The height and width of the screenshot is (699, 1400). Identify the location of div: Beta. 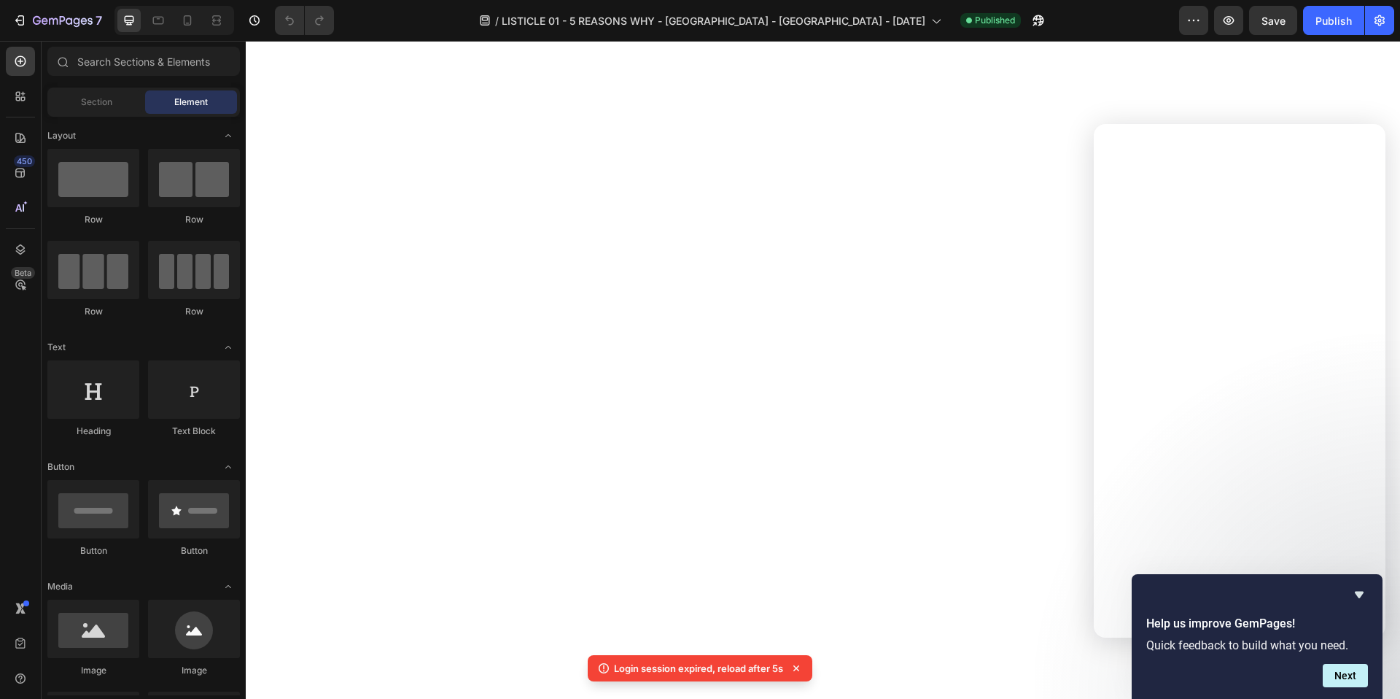
(23, 273).